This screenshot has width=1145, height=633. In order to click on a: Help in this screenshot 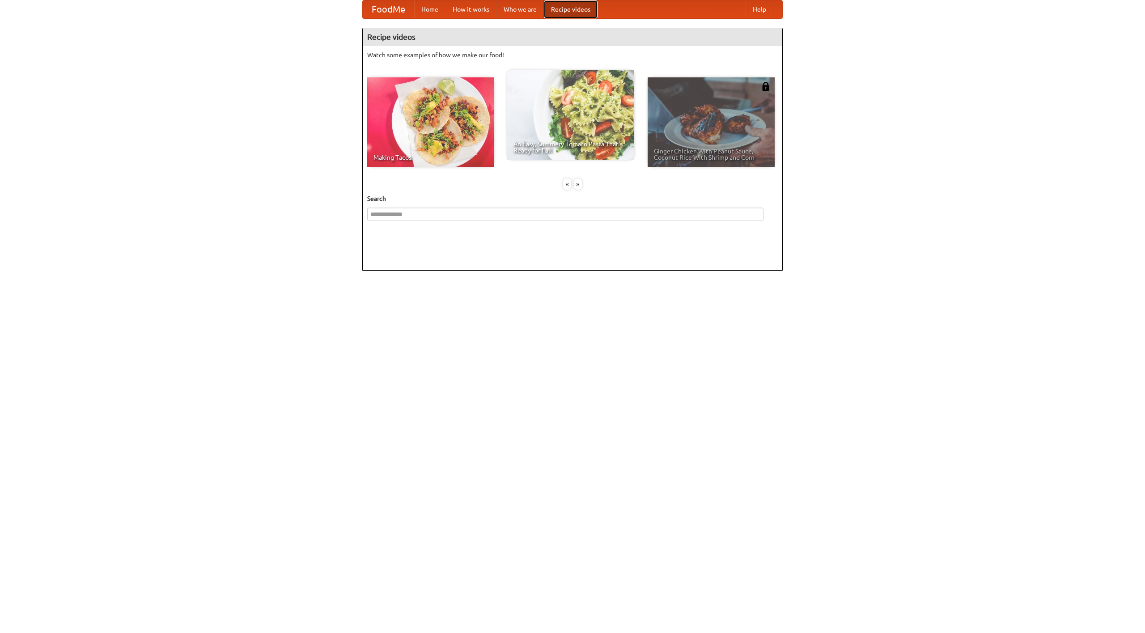, I will do `click(759, 9)`.